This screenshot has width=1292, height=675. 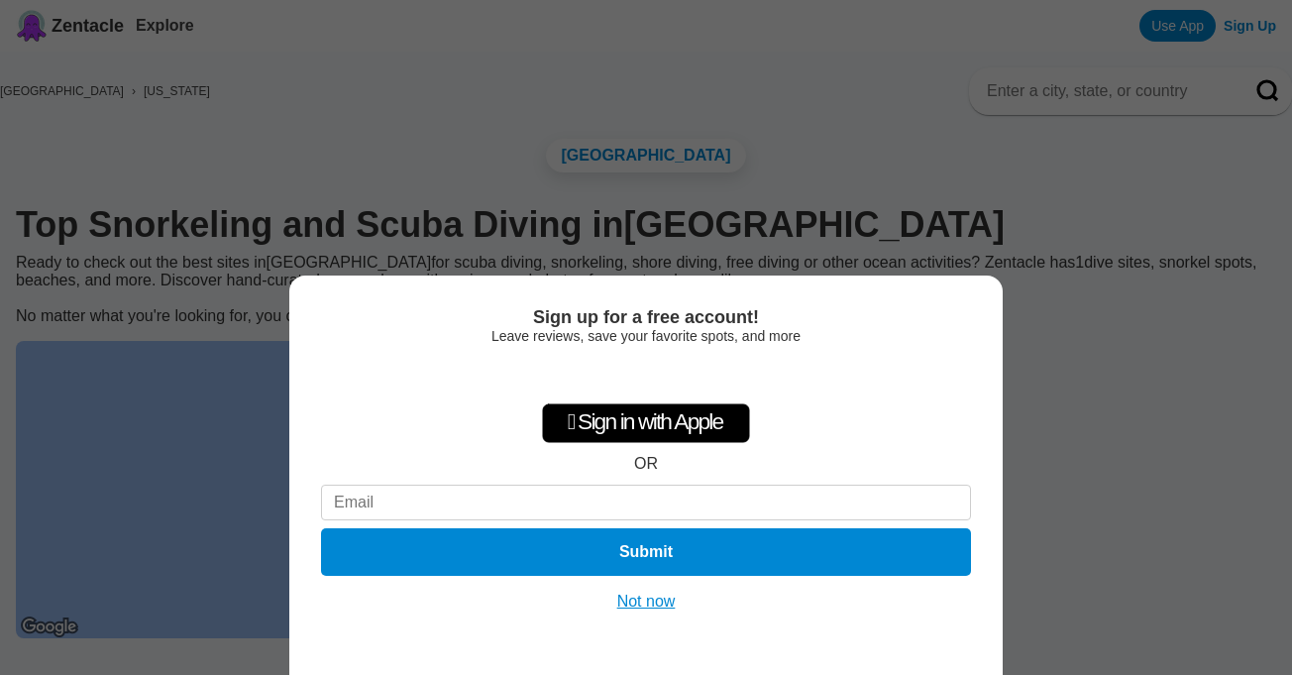 I want to click on button: Not now, so click(x=646, y=601).